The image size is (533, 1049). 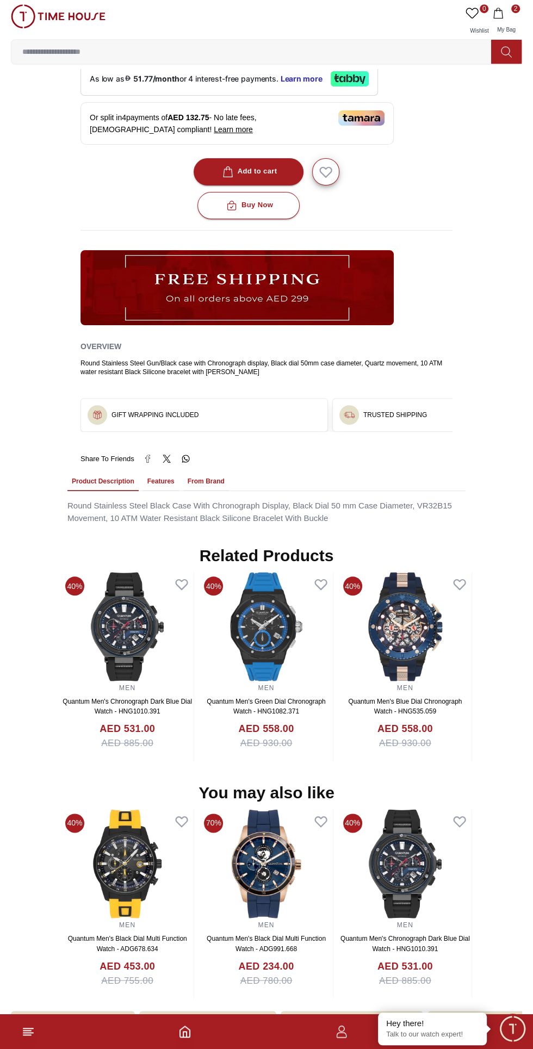 I want to click on button: Product Description, so click(x=103, y=482).